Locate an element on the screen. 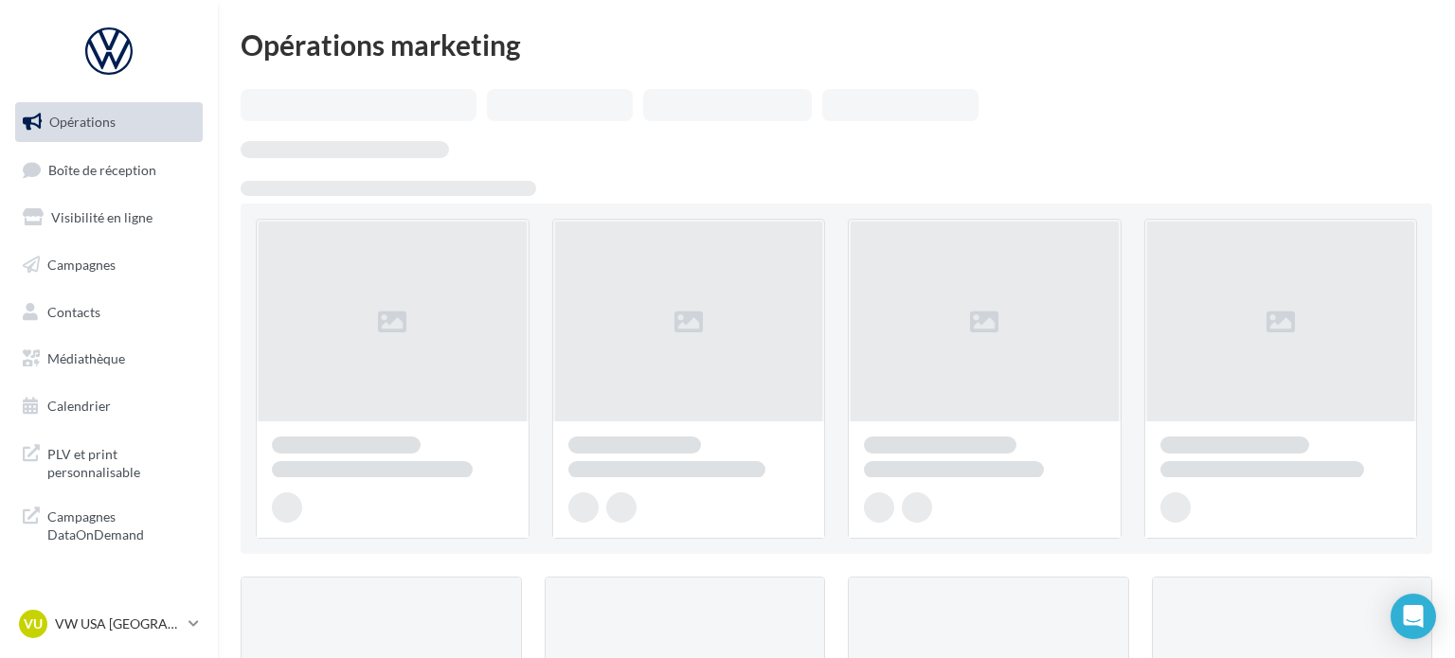 Image resolution: width=1455 pixels, height=658 pixels. span: Opérations is located at coordinates (82, 121).